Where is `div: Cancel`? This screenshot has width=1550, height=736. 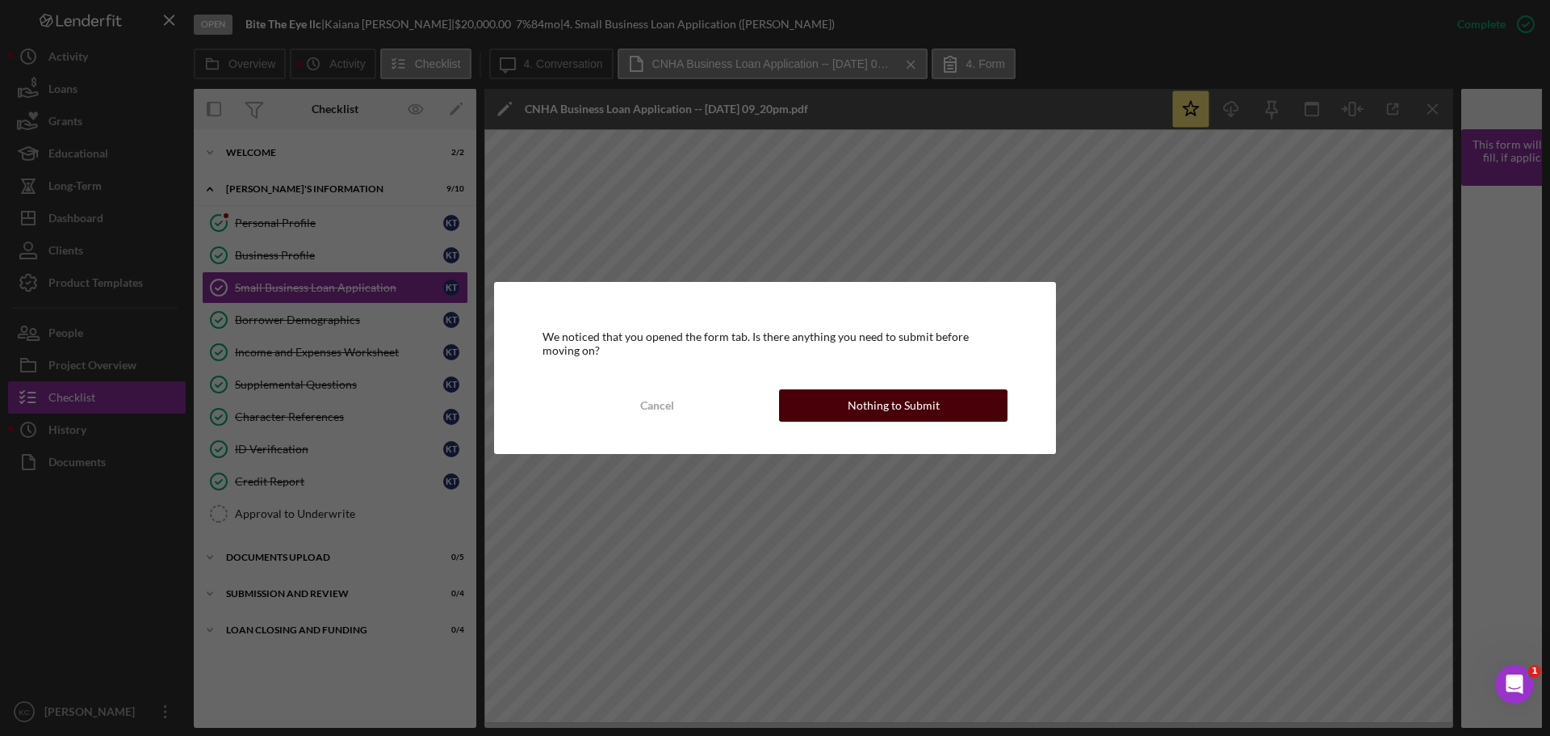
div: Cancel is located at coordinates (657, 405).